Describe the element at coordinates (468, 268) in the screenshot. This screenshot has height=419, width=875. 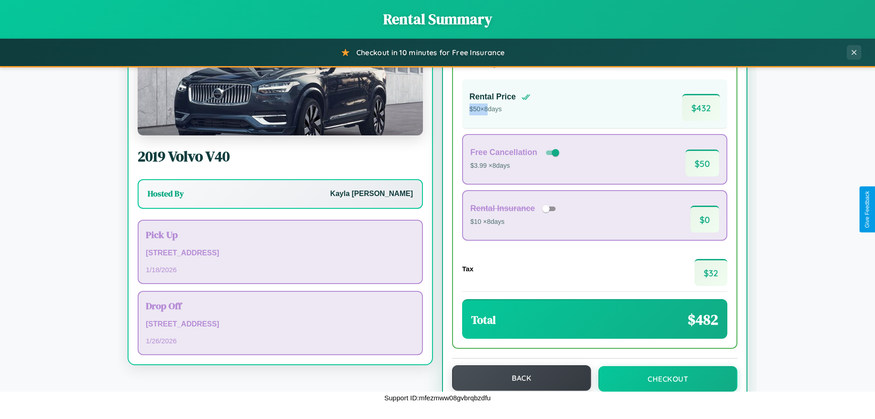
I see `h4: Tax` at that location.